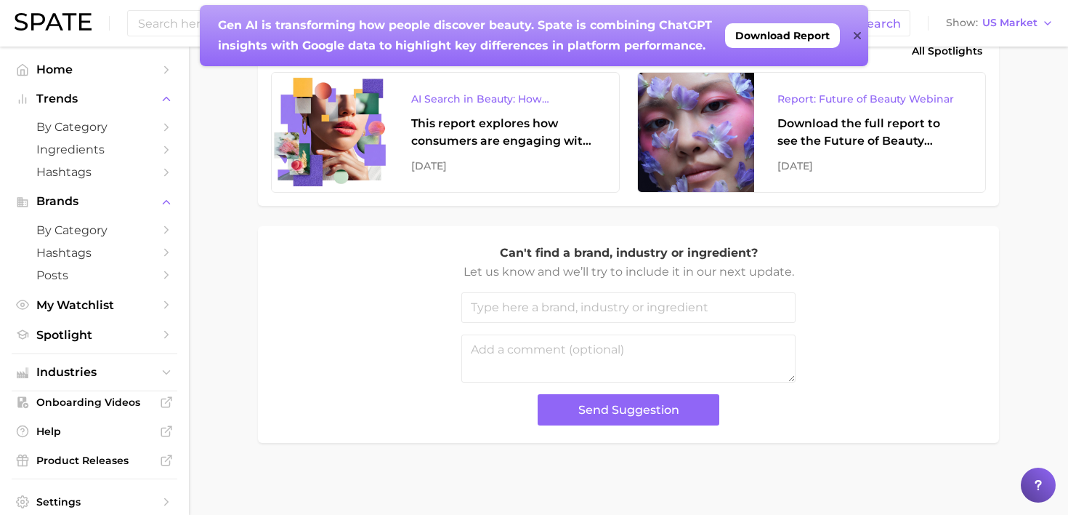 The height and width of the screenshot is (515, 1068). Describe the element at coordinates (446, 132) in the screenshot. I see `a: AI Search in Beauty: How Consumers Are Using ChatGPT vs. Google SearchThis report explores how co...` at that location.